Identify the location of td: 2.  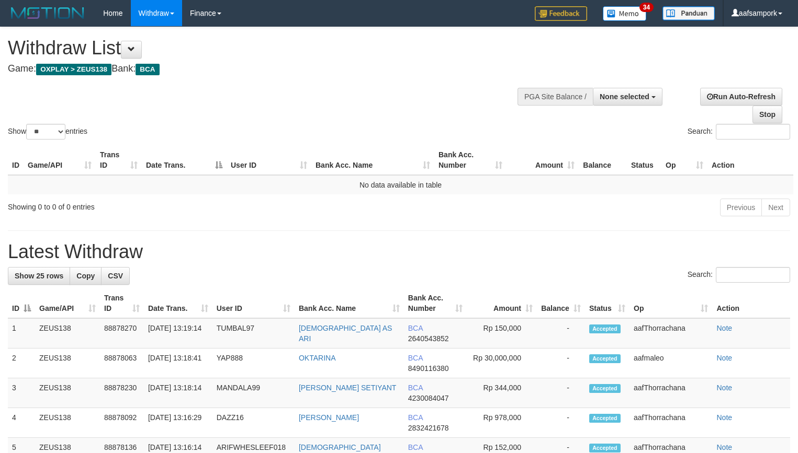
(21, 363).